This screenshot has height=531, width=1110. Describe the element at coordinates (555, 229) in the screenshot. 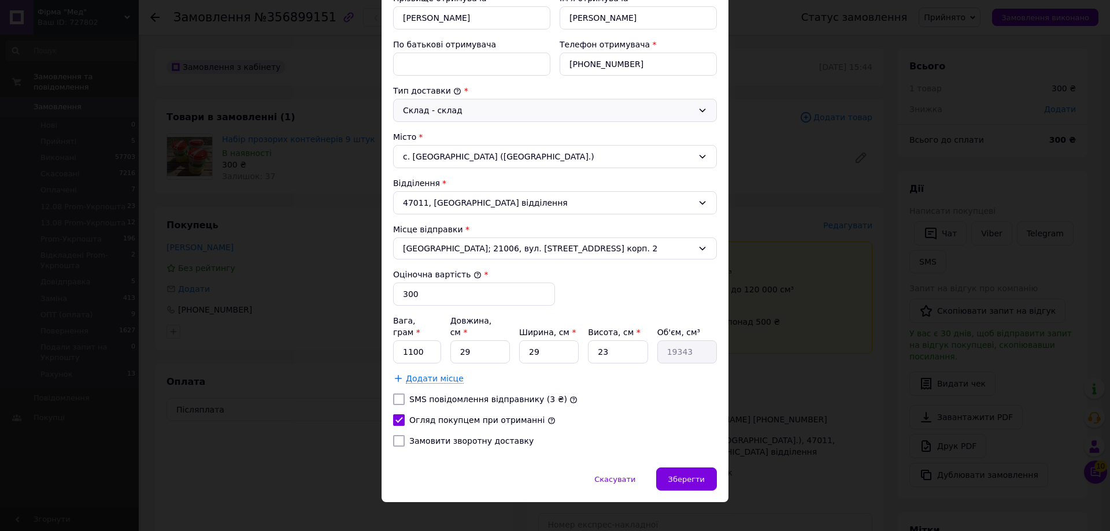

I see `div: Місце відправки` at that location.